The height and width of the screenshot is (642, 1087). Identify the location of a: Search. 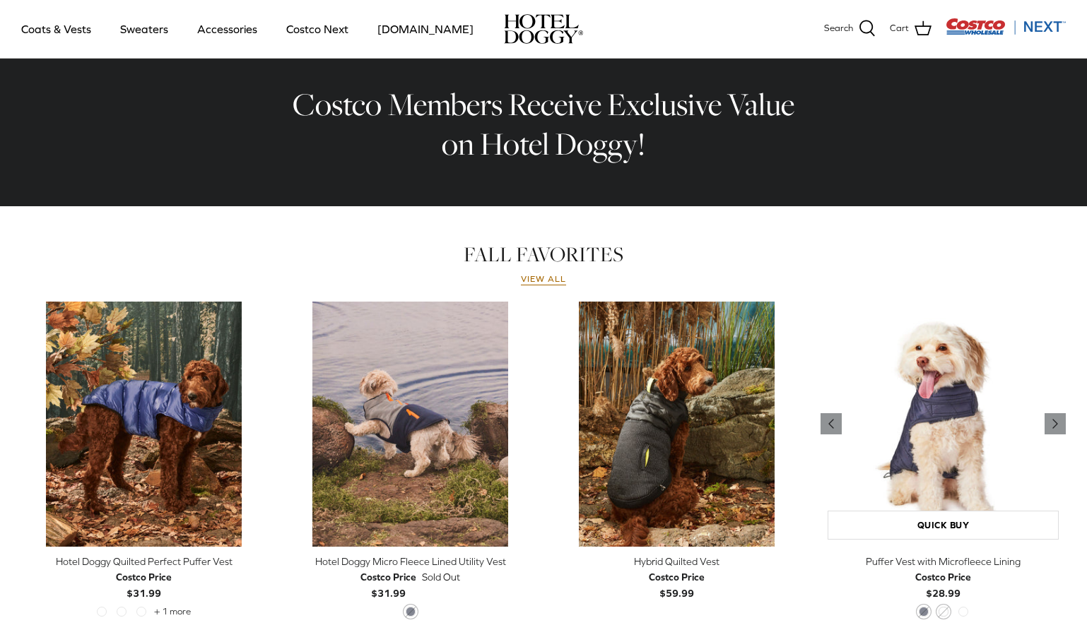
(849, 29).